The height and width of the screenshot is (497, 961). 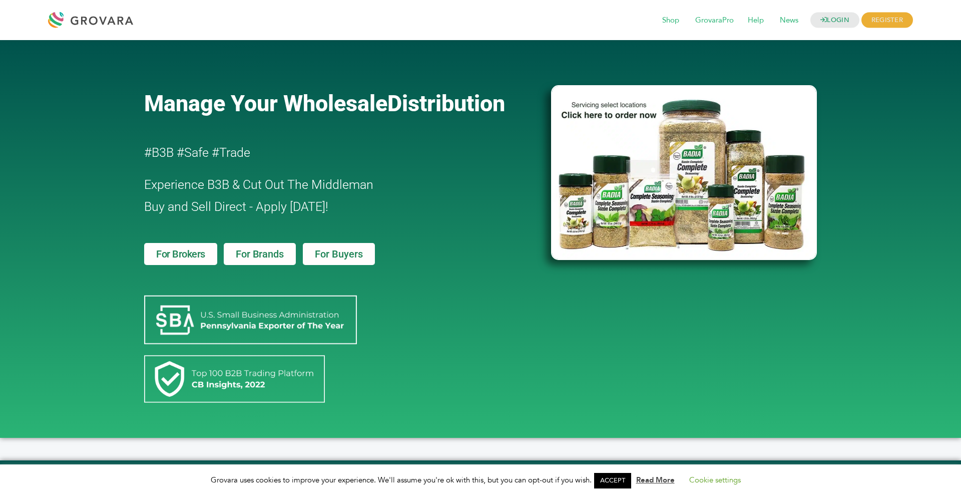 What do you see at coordinates (671, 21) in the screenshot?
I see `span: Shop` at bounding box center [671, 21].